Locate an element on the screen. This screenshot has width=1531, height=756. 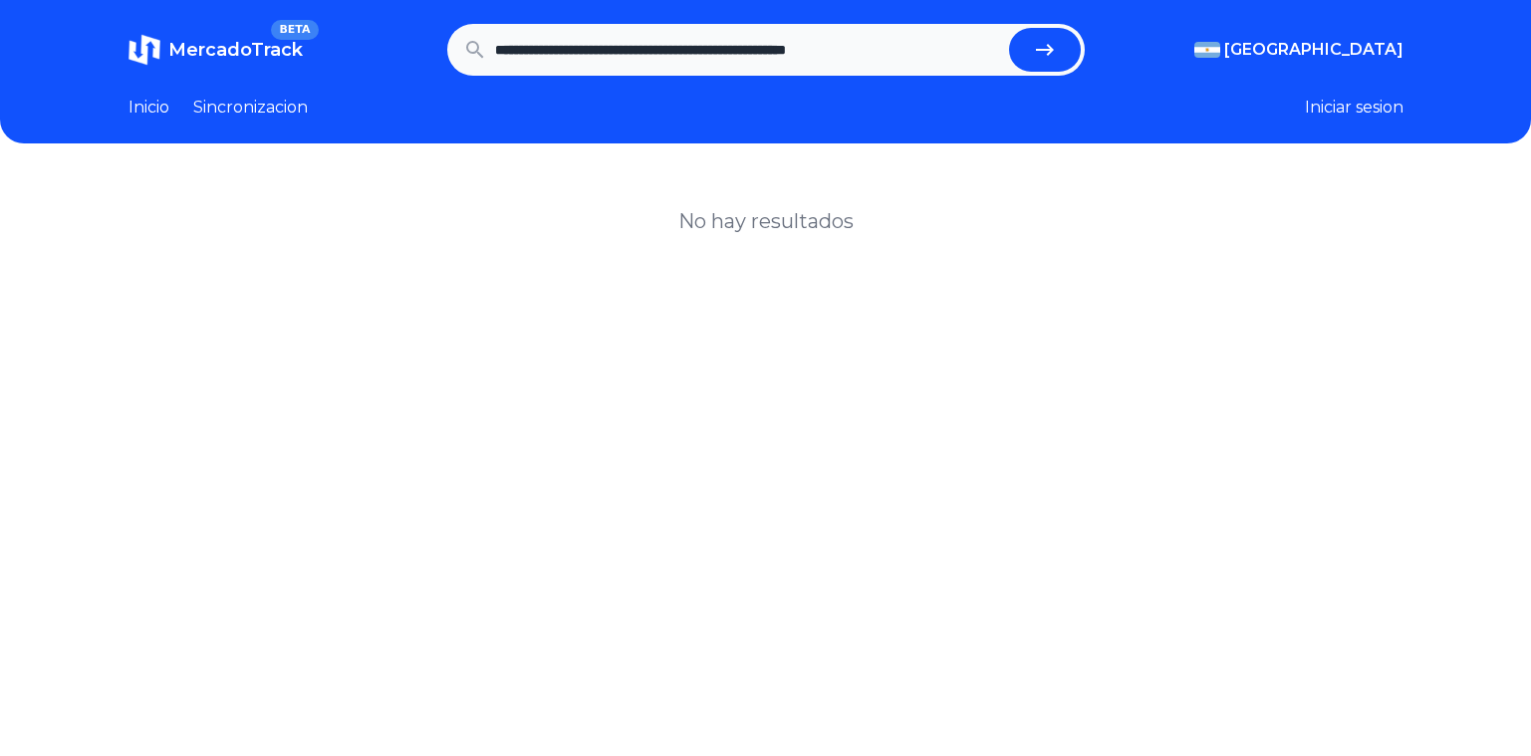
img: Argentina is located at coordinates (1208, 50).